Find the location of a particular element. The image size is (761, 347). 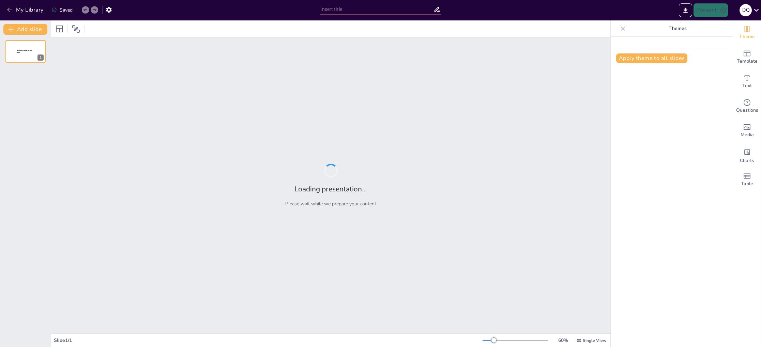

div: Saved is located at coordinates (62, 10).